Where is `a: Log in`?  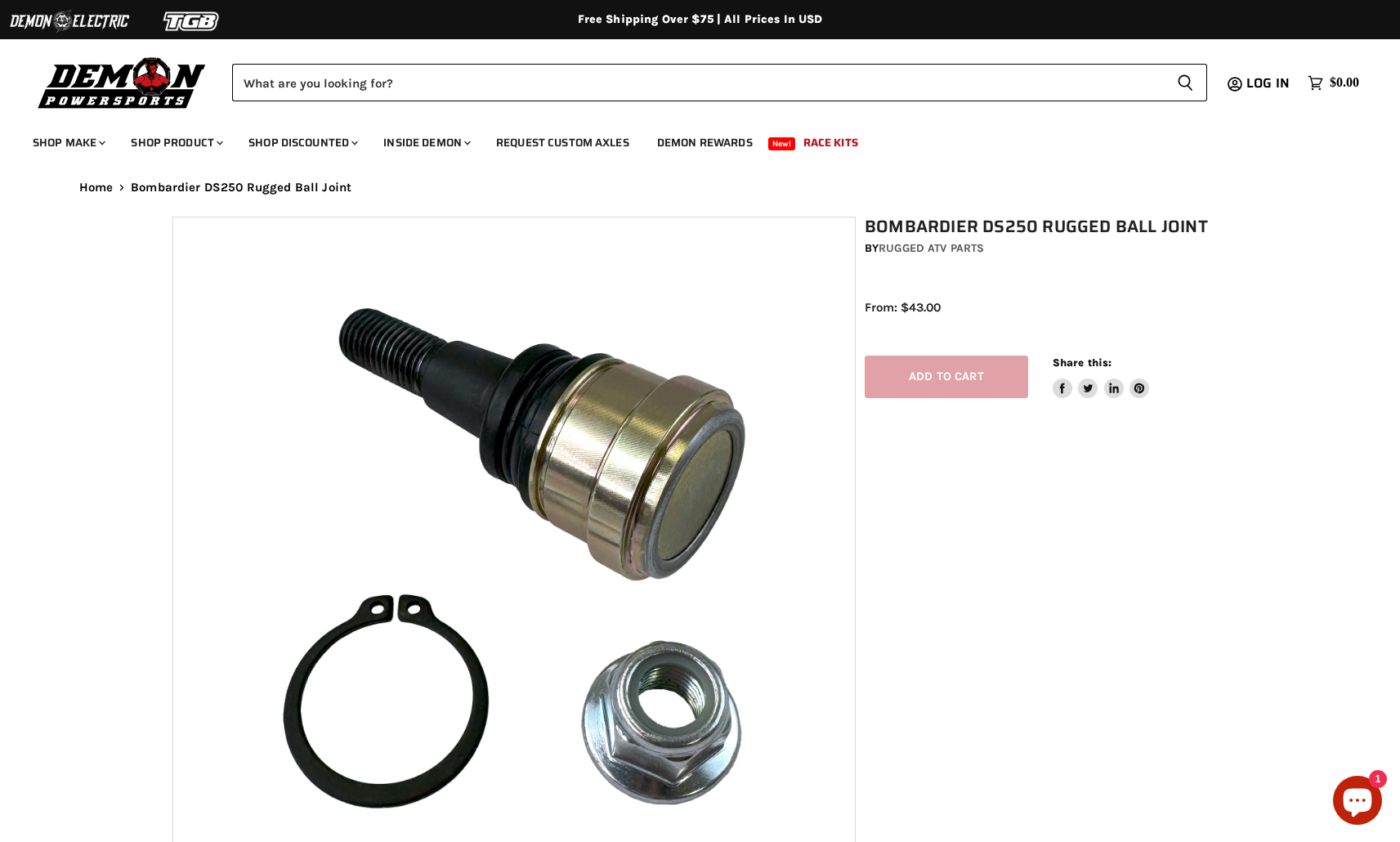 a: Log in is located at coordinates (1269, 83).